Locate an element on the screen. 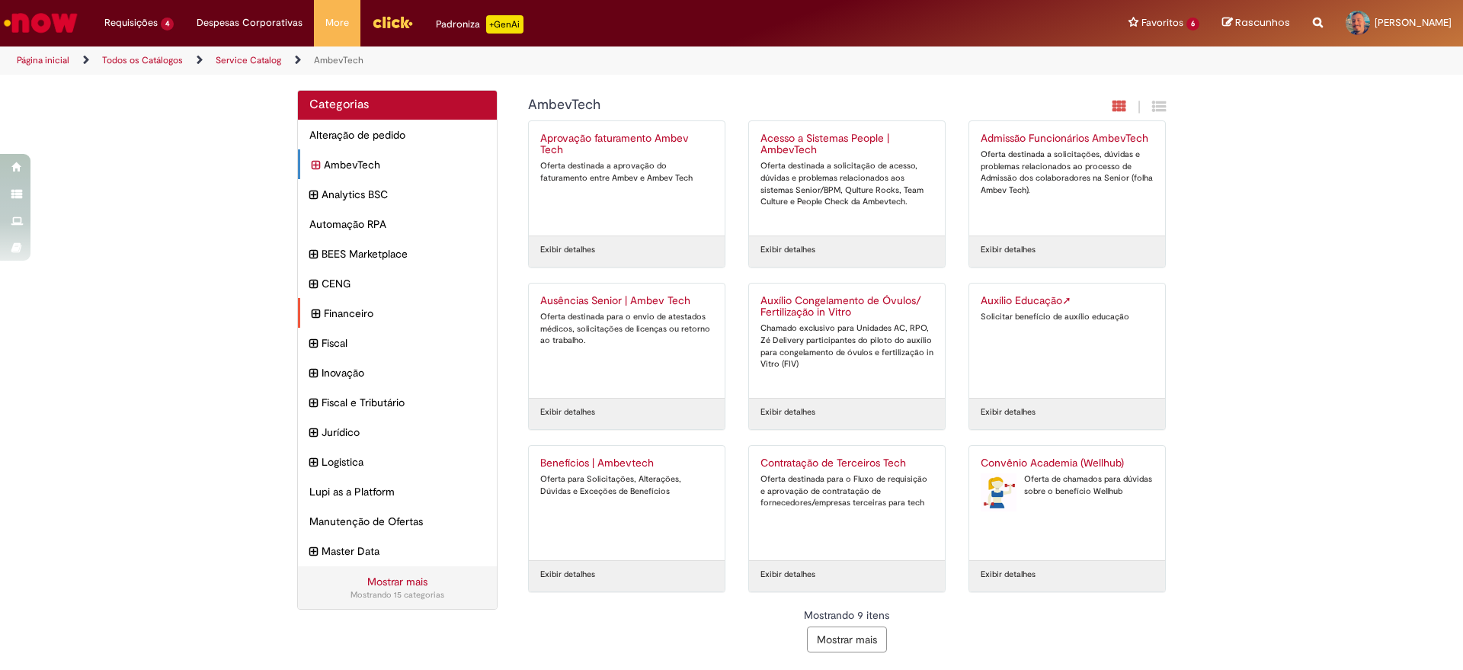  i: expandir categoria Jurídico is located at coordinates (313, 433).